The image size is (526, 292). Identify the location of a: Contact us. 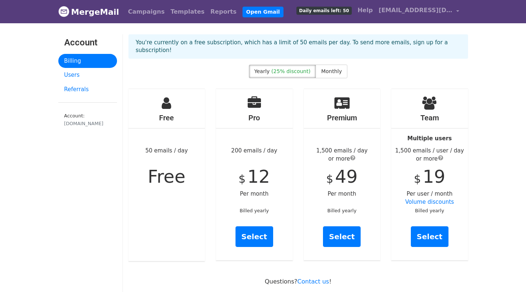
(314, 281).